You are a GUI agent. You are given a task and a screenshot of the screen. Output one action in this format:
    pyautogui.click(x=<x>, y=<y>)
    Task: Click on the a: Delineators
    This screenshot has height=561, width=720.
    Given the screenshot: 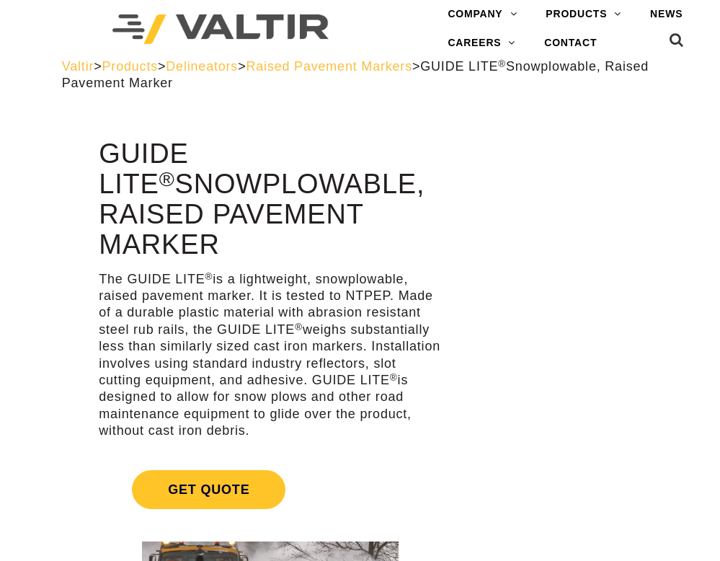 What is the action you would take?
    pyautogui.click(x=202, y=66)
    